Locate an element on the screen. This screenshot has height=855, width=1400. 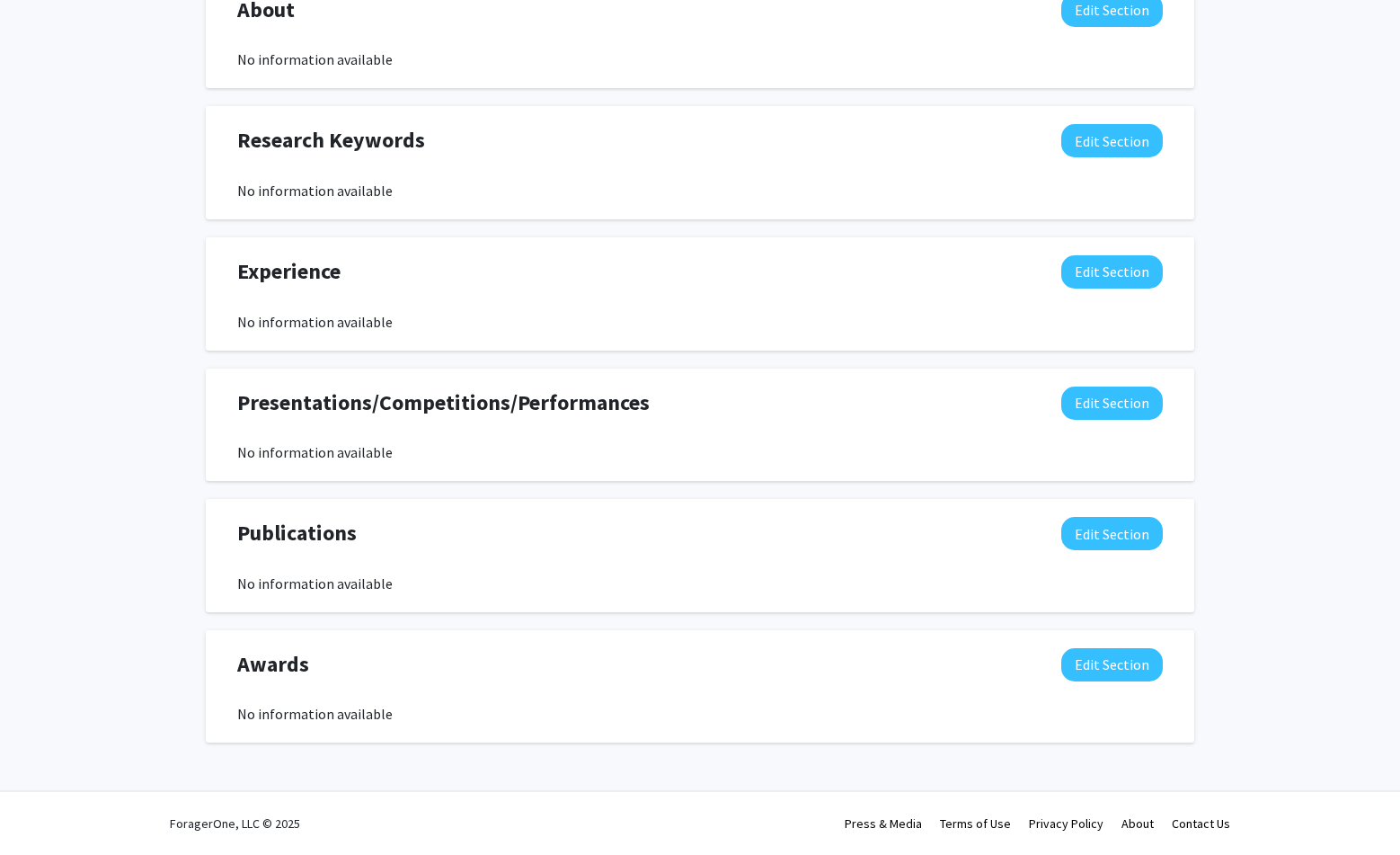
button: Edit Awards is located at coordinates (1112, 664).